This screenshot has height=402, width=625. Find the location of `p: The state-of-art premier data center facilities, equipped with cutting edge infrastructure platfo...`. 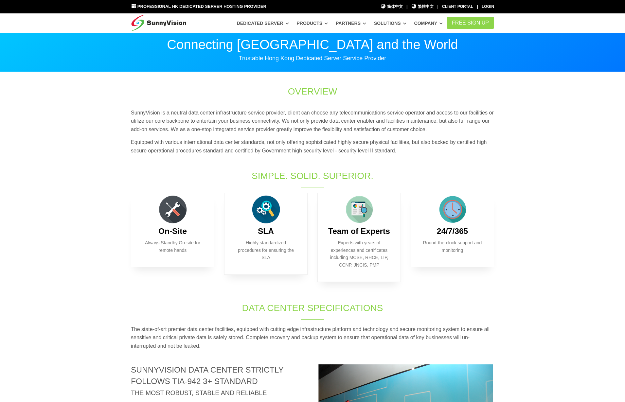

p: The state-of-art premier data center facilities, equipped with cutting edge infrastructure platfo... is located at coordinates (312, 337).